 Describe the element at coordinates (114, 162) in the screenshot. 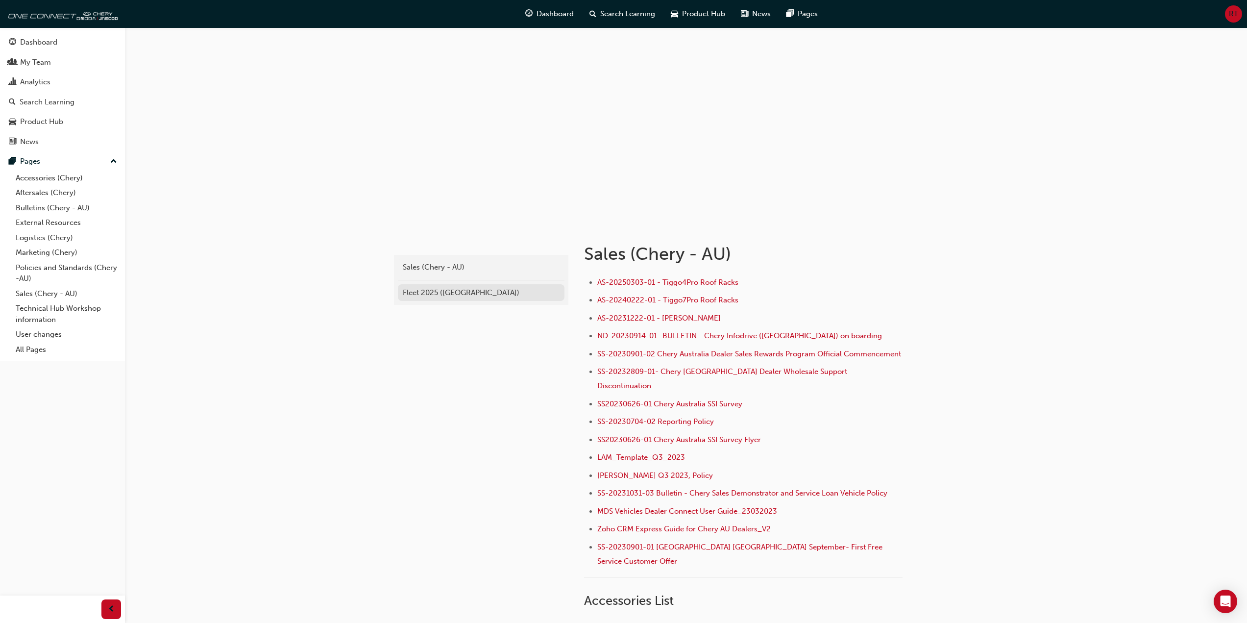

I see `span: up-icon` at that location.